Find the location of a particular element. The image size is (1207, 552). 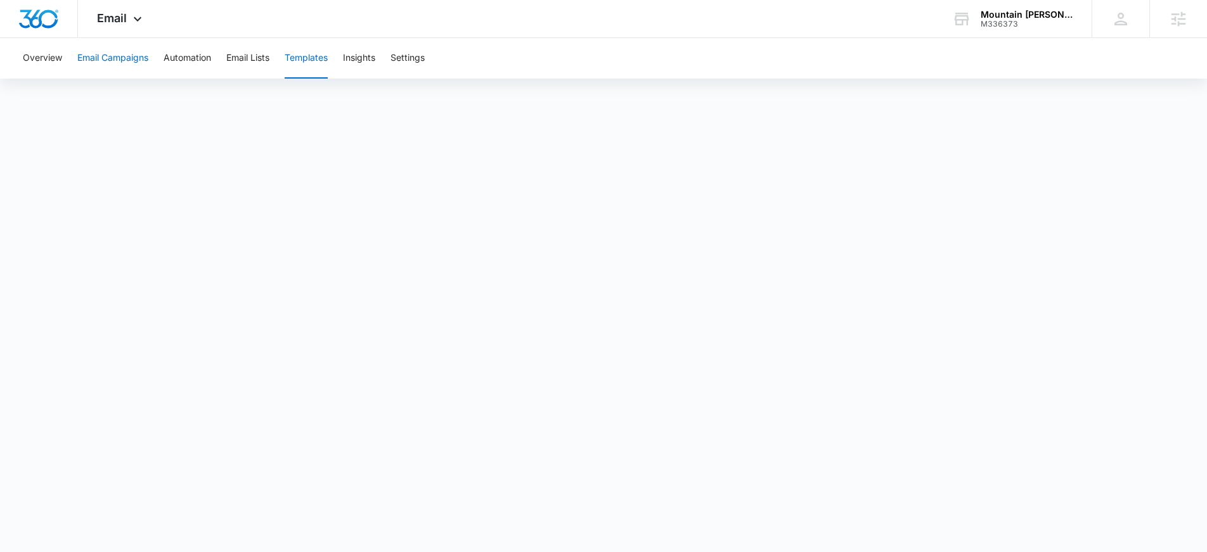

button: Overview is located at coordinates (42, 58).